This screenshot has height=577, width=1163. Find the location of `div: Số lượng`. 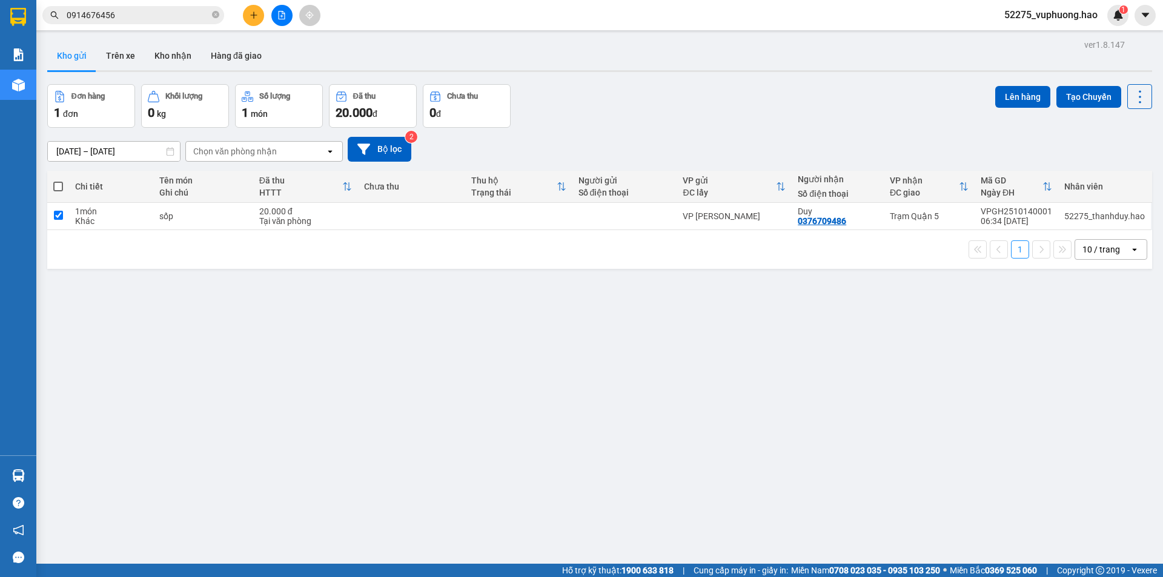

div: Số lượng is located at coordinates (274, 96).